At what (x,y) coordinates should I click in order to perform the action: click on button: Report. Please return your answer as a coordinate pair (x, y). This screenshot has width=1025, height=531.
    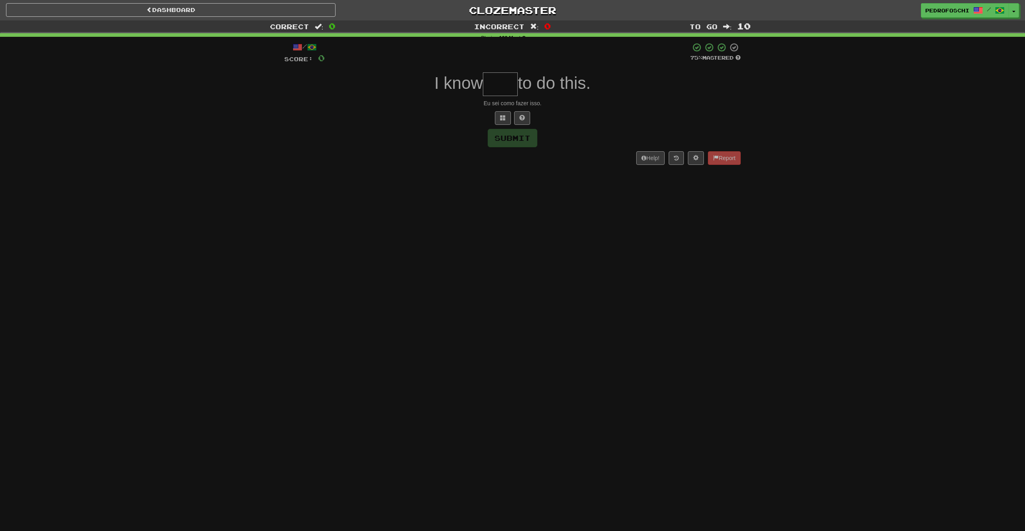
    Looking at the image, I should click on (724, 158).